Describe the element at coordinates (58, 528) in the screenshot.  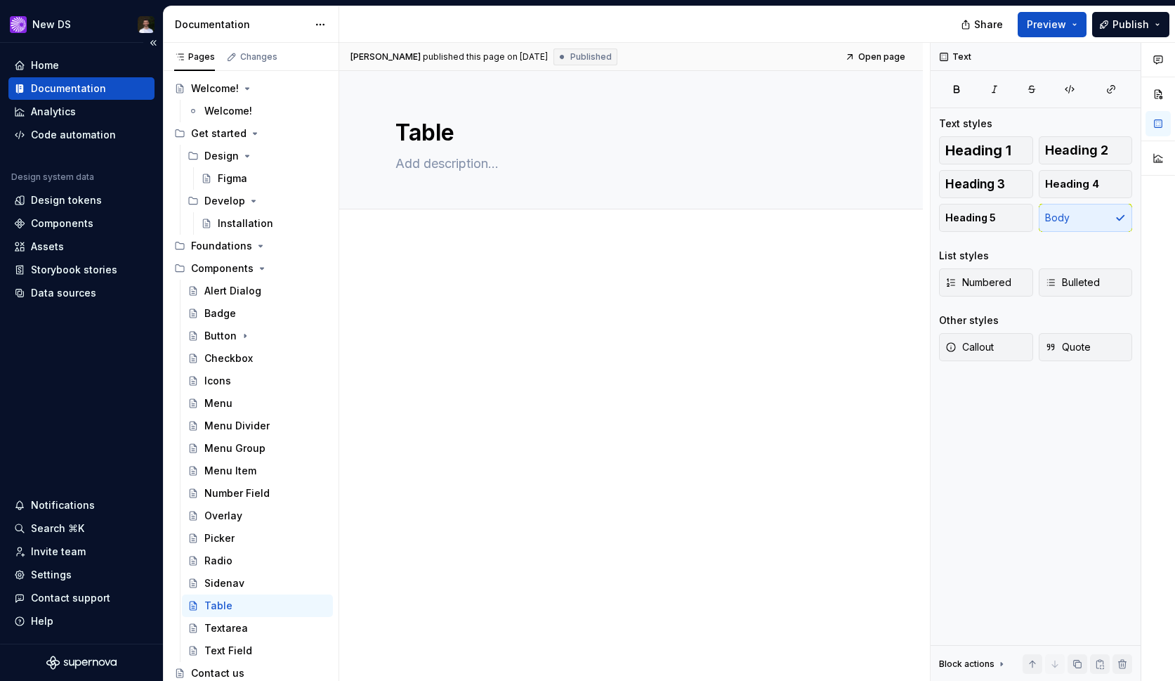
I see `div: Search ⌘K` at that location.